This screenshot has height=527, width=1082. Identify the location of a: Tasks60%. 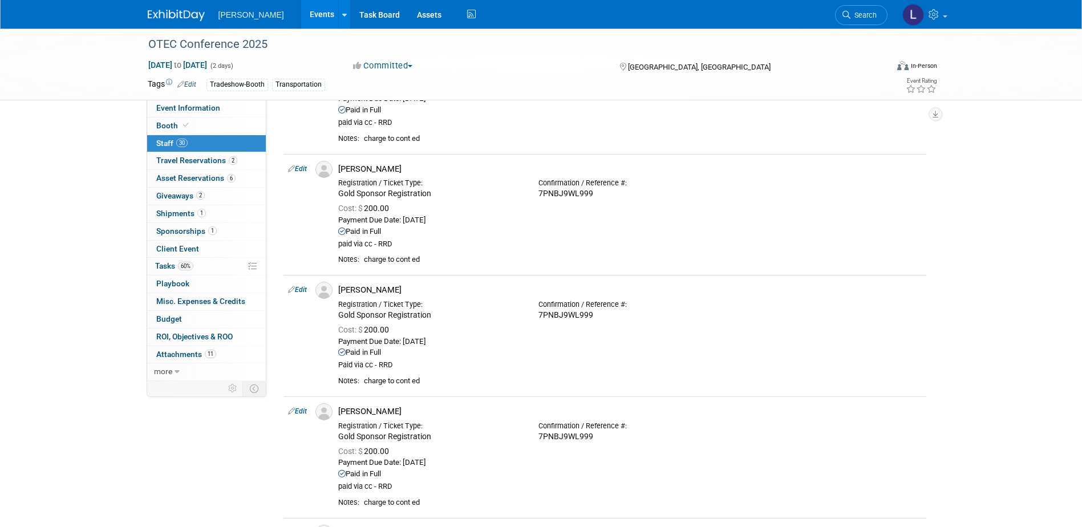
(206, 266).